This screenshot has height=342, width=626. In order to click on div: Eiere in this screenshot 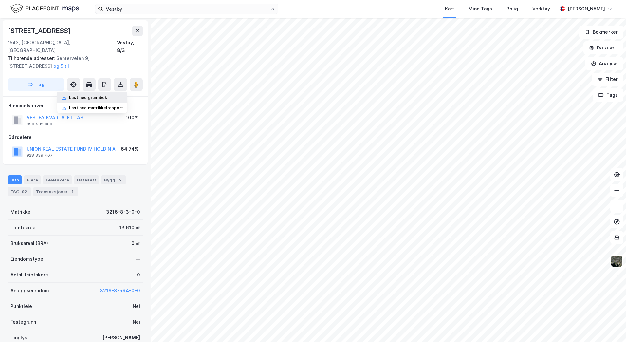, I will do `click(32, 180)`.